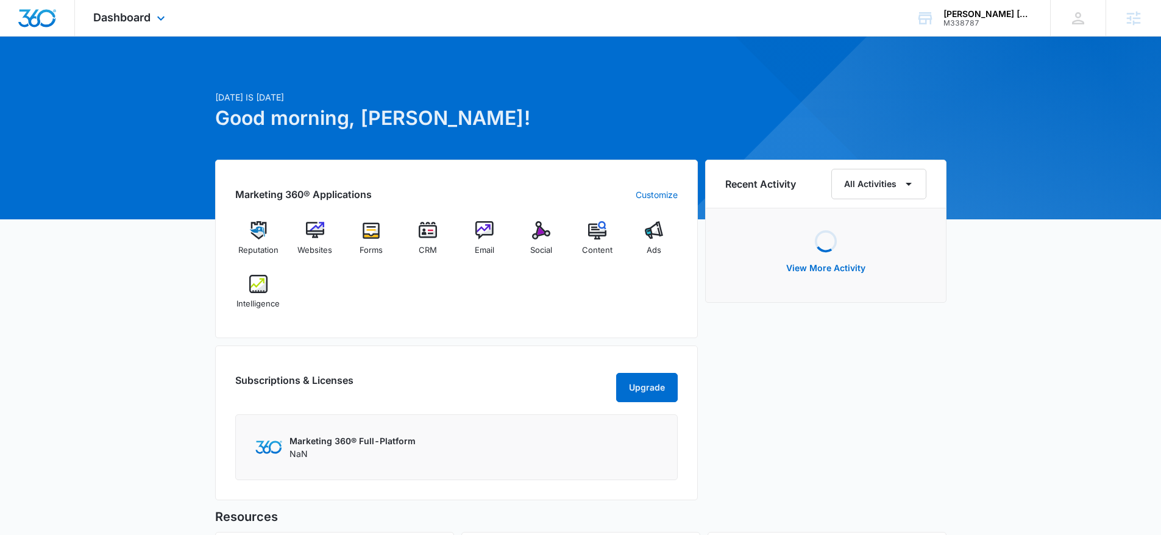  Describe the element at coordinates (656, 194) in the screenshot. I see `a: Customize` at that location.